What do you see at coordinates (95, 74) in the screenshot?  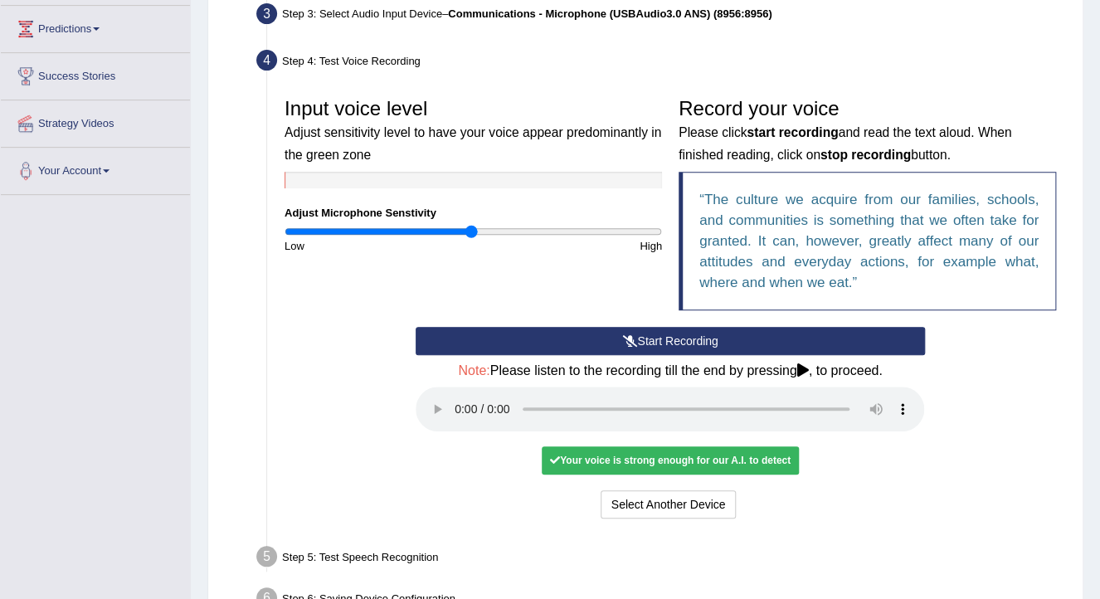 I see `a: Success Stories` at bounding box center [95, 74].